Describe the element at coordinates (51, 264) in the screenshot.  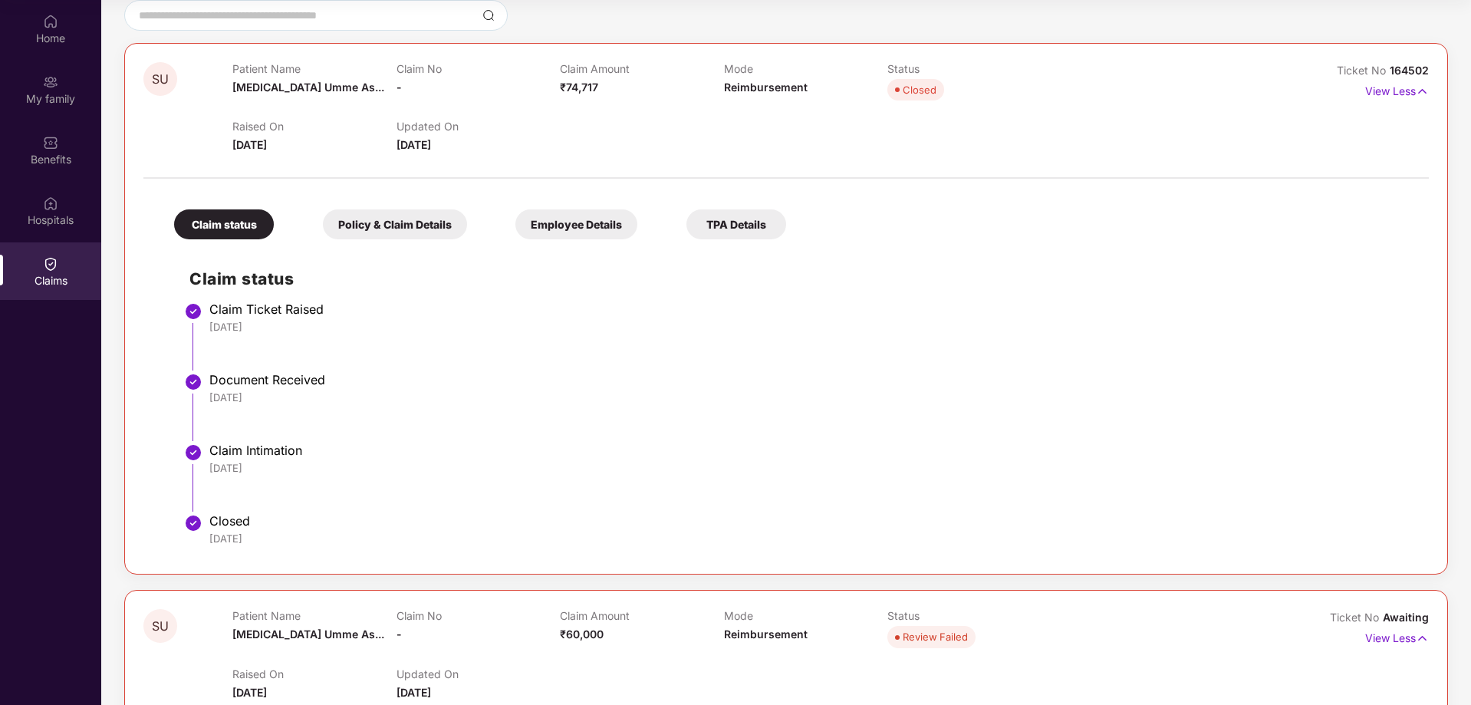
I see `img: svg+xml;base64,PHN2ZyBpZD0iQ2xhaW0iIHhtbG5zPSJodHRwOi8vd3d3LnczLm9yZy8yMDAwL3N2ZyIgd2lkdGg9IjIwIi...` at that location.